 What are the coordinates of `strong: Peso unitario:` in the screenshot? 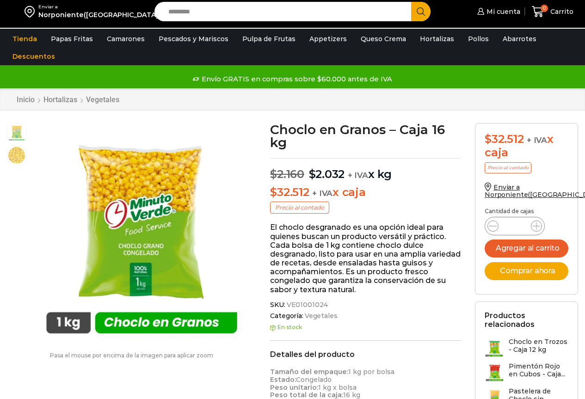 It's located at (294, 388).